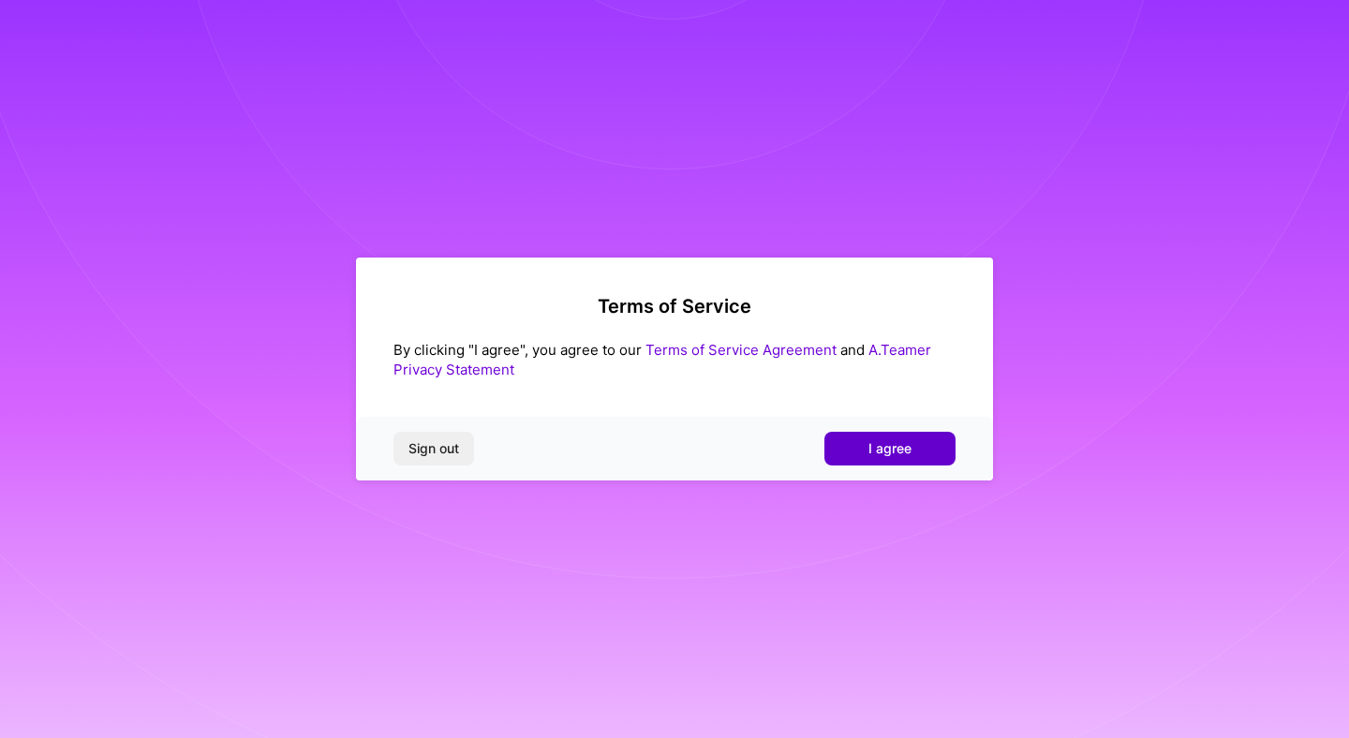 The image size is (1349, 738). What do you see at coordinates (434, 449) in the screenshot?
I see `span: Sign out` at bounding box center [434, 449].